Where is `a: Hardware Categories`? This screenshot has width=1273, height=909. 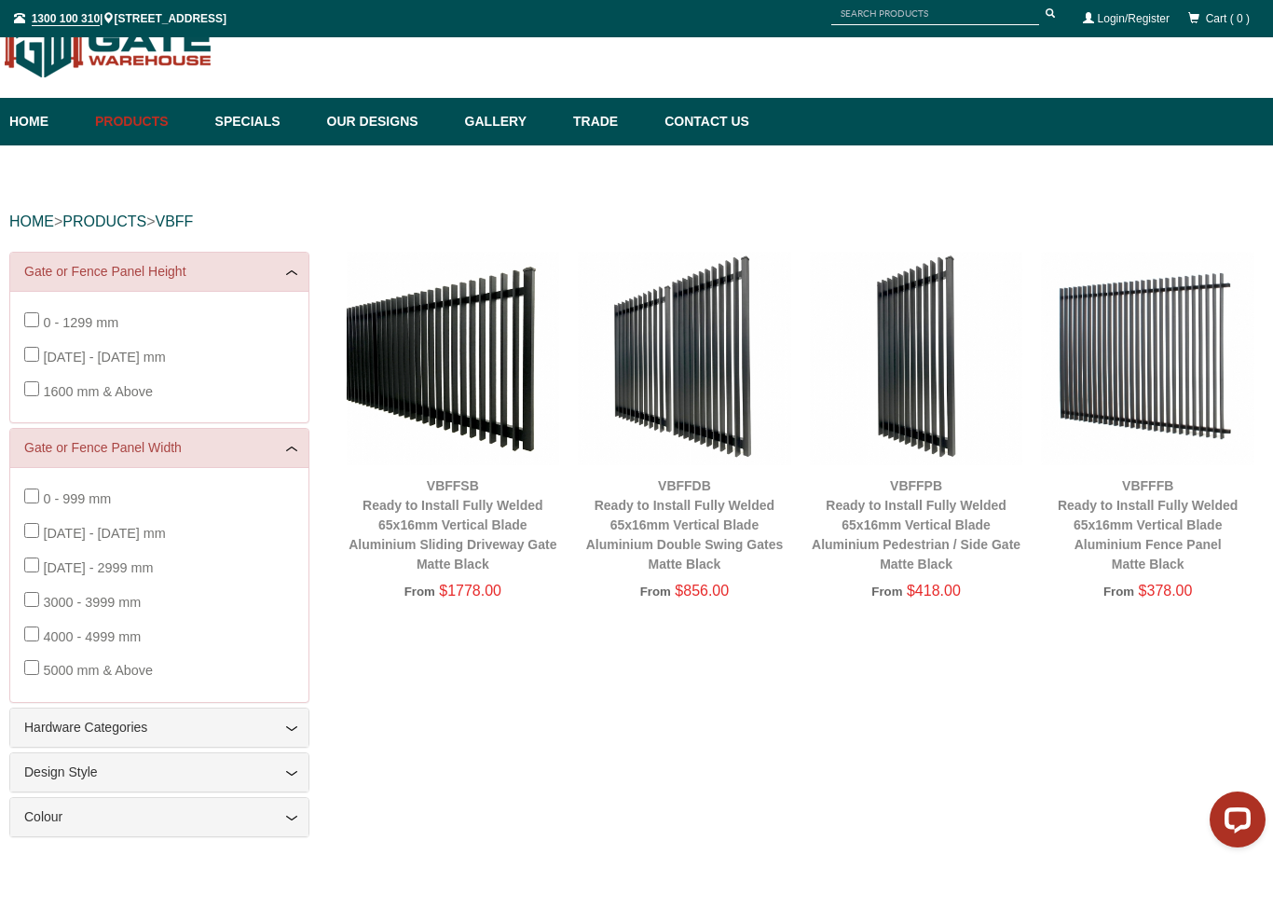
a: Hardware Categories is located at coordinates (159, 727).